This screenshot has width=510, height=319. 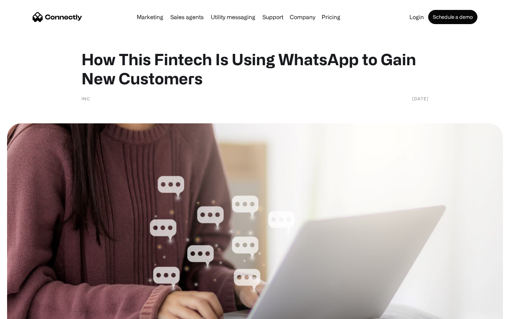 I want to click on a: Marketing, so click(x=150, y=17).